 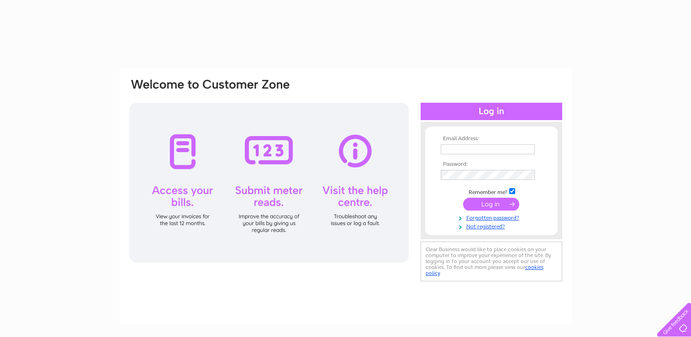 What do you see at coordinates (491, 204) in the screenshot?
I see `input: Submit` at bounding box center [491, 204].